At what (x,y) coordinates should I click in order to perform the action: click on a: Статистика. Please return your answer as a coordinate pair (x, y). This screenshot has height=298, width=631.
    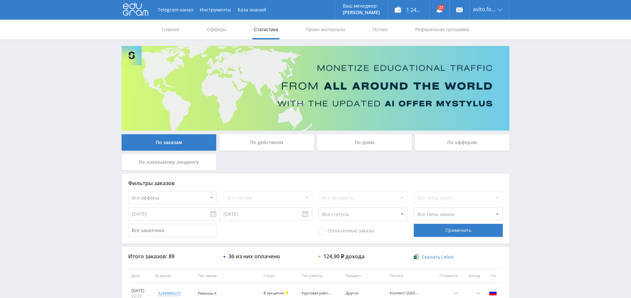
    Looking at the image, I should click on (266, 30).